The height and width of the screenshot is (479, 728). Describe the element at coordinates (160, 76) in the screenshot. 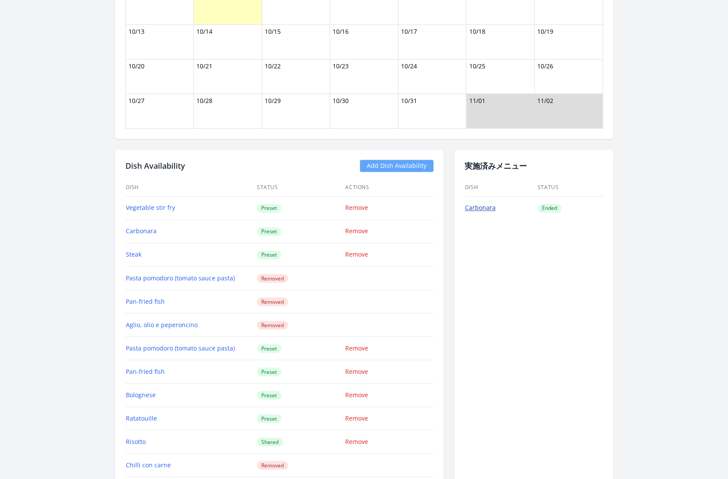

I see `td: 10/20` at that location.